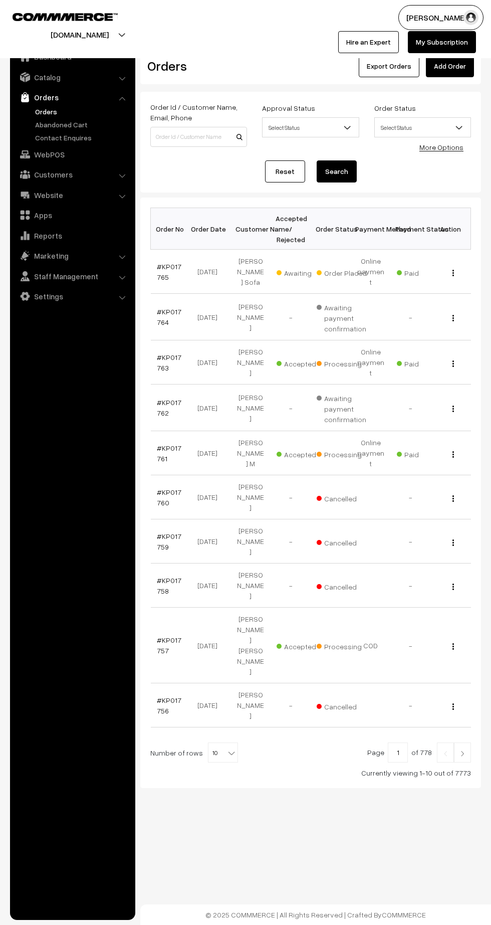  I want to click on th: Payment Method, so click(371, 229).